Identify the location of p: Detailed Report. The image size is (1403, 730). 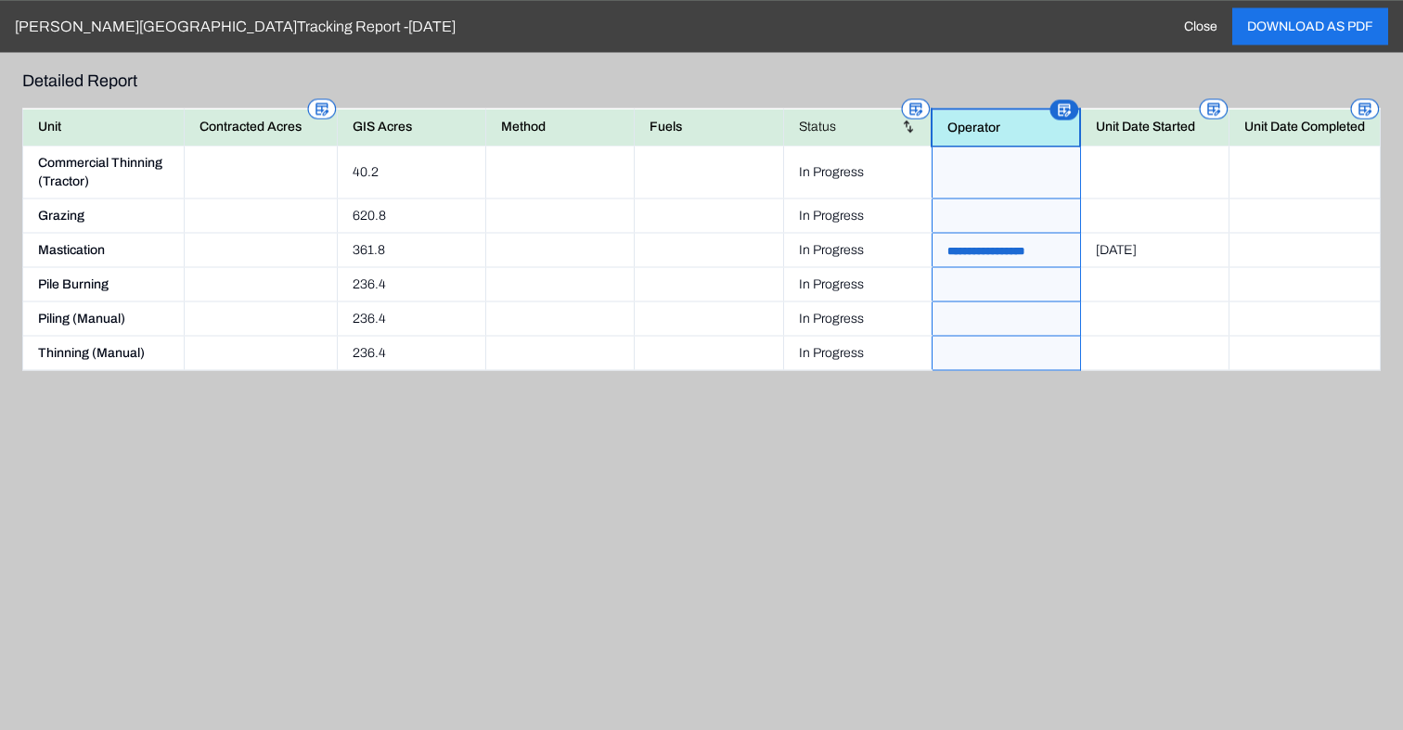
(713, 80).